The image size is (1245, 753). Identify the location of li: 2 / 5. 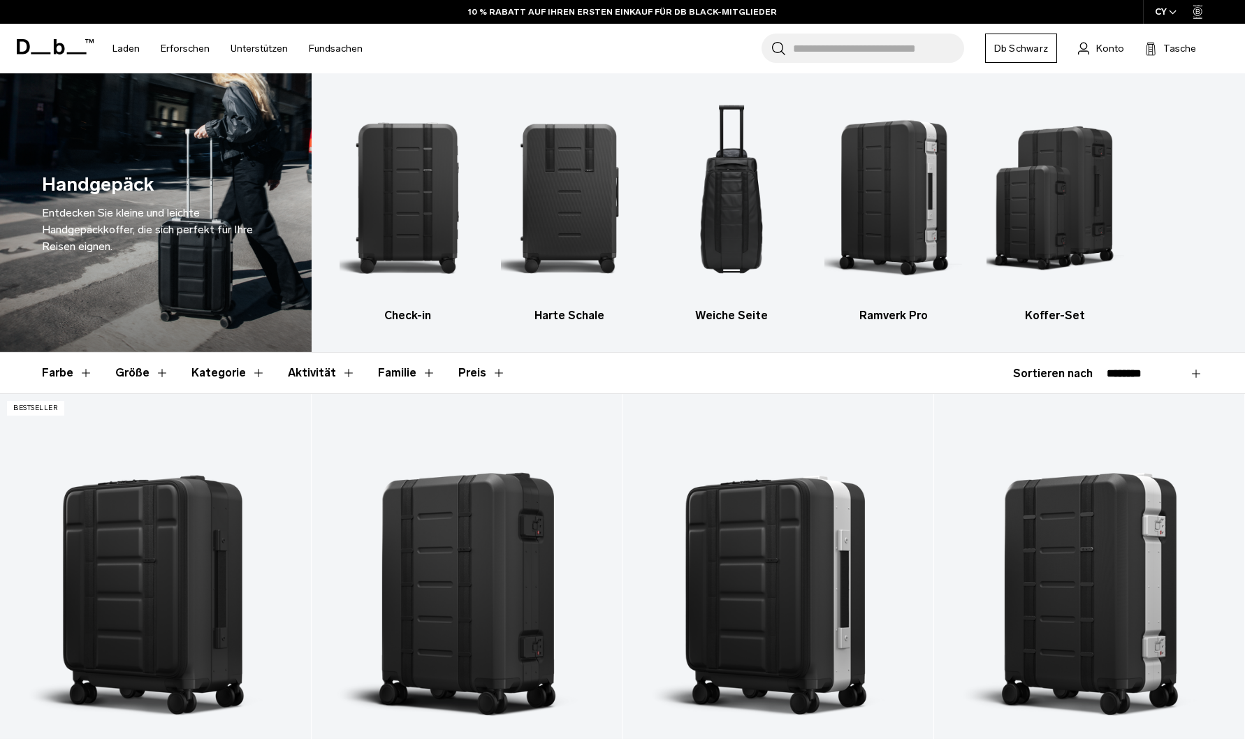
(569, 209).